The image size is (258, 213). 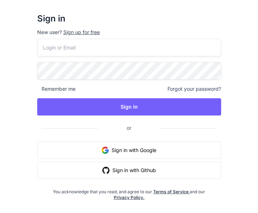 What do you see at coordinates (129, 127) in the screenshot?
I see `span: or` at bounding box center [129, 127].